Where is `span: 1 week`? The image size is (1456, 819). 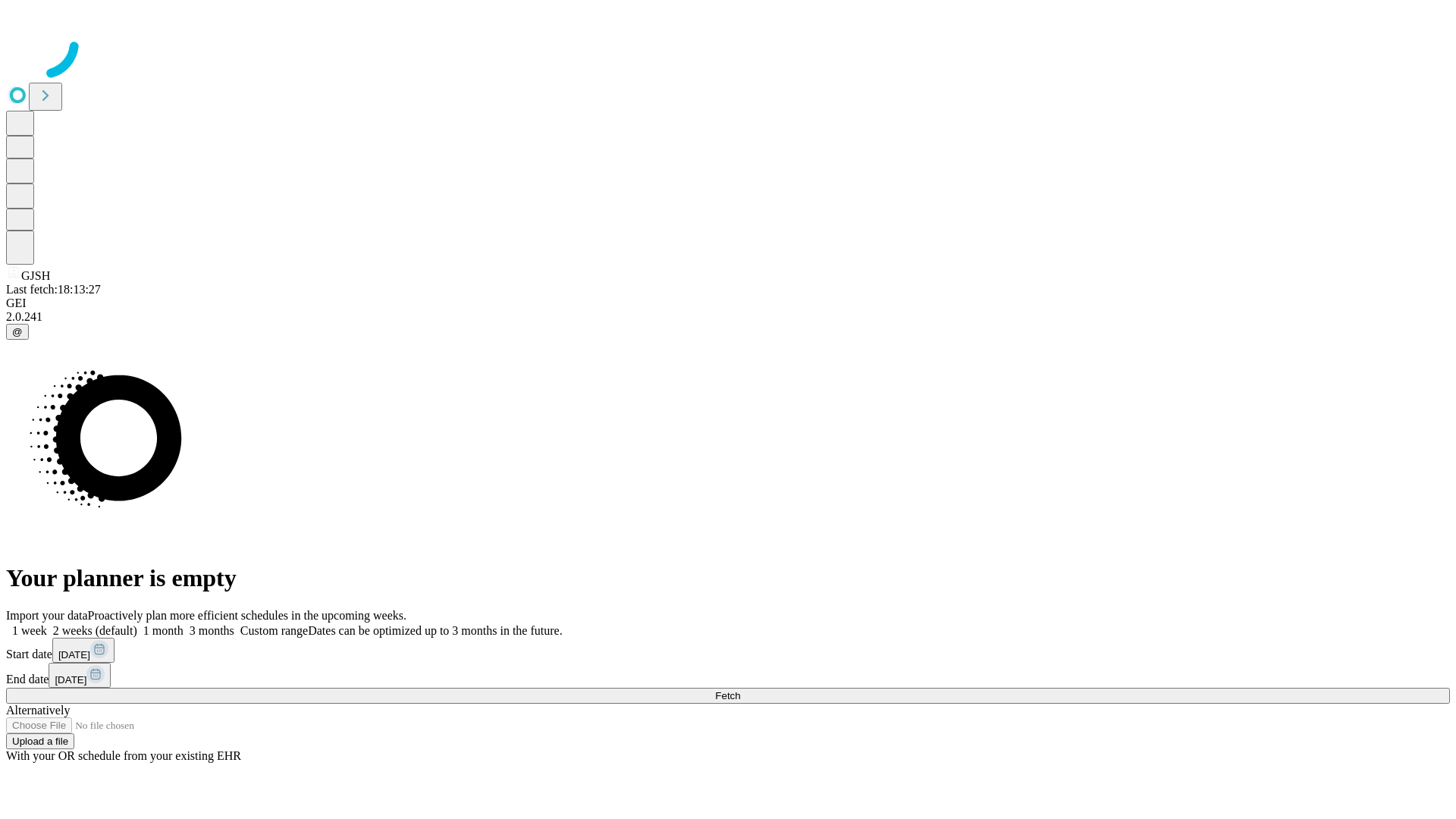
span: 1 week is located at coordinates (29, 630).